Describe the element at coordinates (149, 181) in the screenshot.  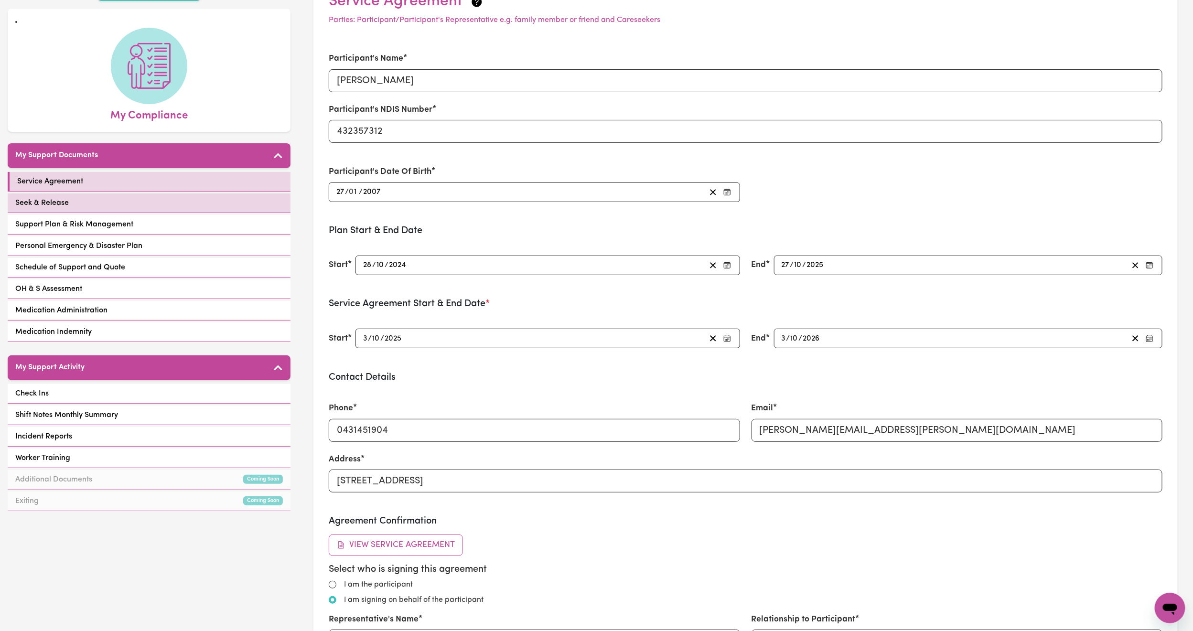
I see `a: Service Agreement` at that location.